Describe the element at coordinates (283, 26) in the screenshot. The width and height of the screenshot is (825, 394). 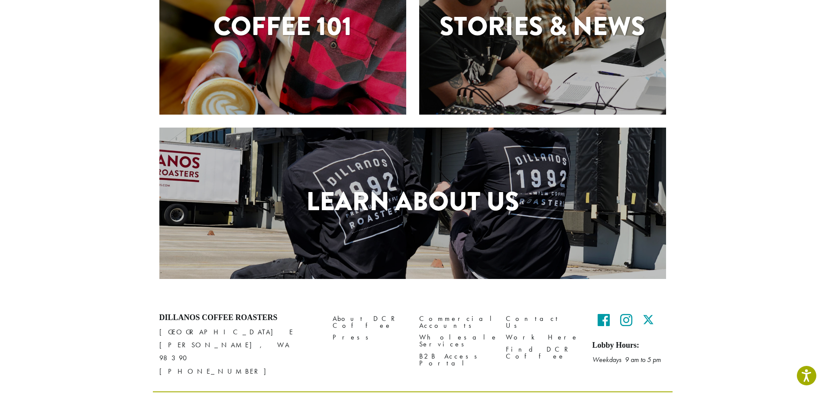
I see `h1: Coffee 101` at that location.